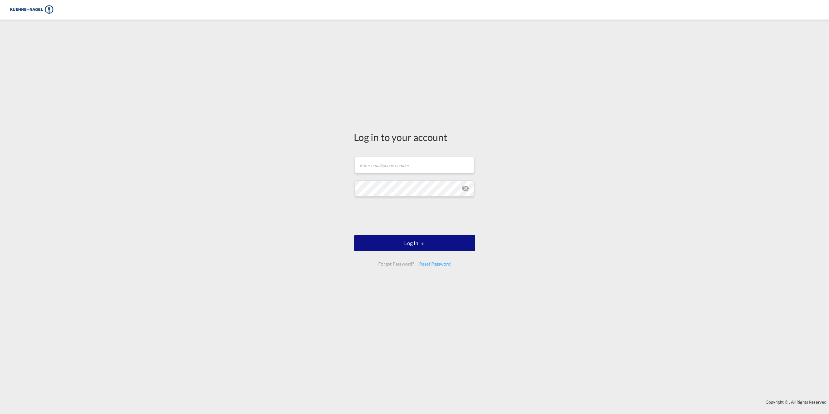 The width and height of the screenshot is (829, 414). What do you see at coordinates (415, 243) in the screenshot?
I see `button: LOGIN` at bounding box center [415, 243].